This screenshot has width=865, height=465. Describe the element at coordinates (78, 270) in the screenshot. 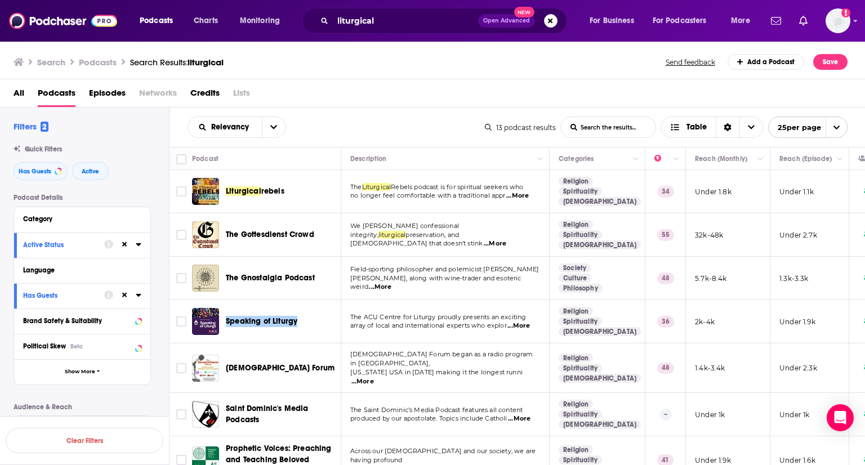

I see `div: Language` at that location.